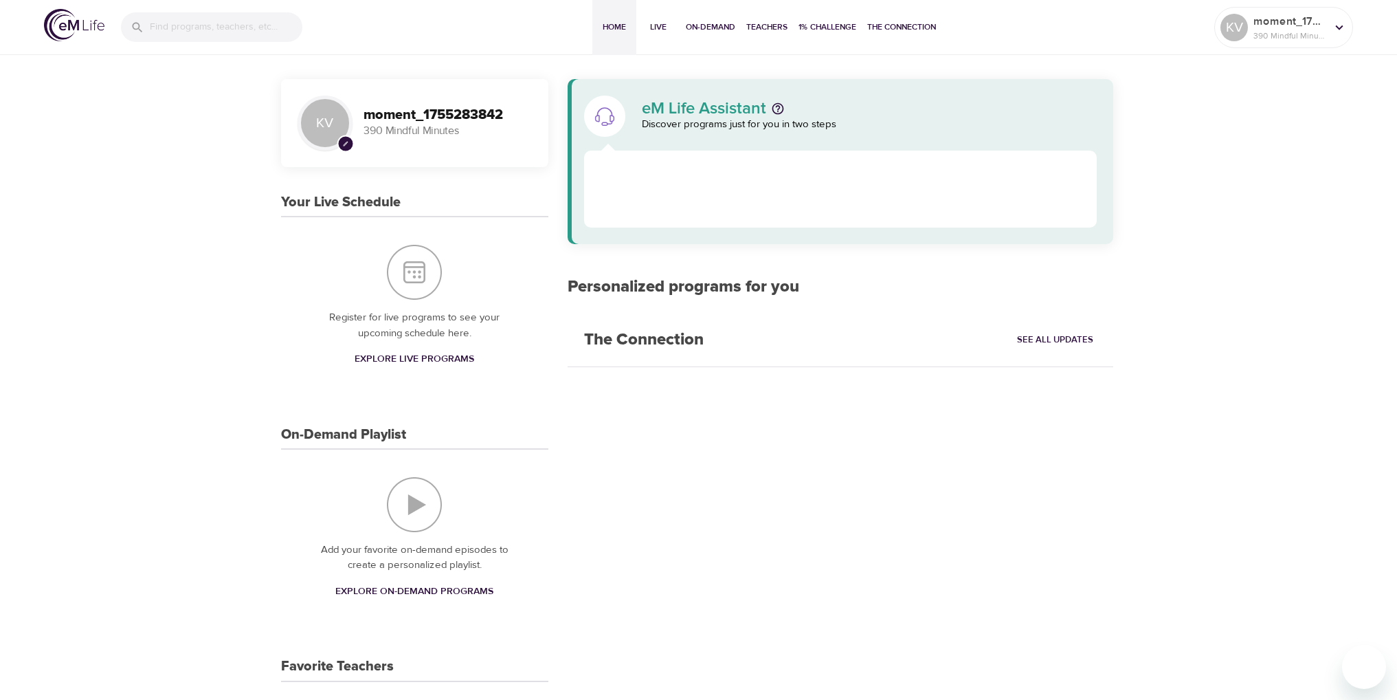 Image resolution: width=1397 pixels, height=700 pixels. I want to click on p: Add your favorite on-demand episodes to create a personalized playlist., so click(414, 557).